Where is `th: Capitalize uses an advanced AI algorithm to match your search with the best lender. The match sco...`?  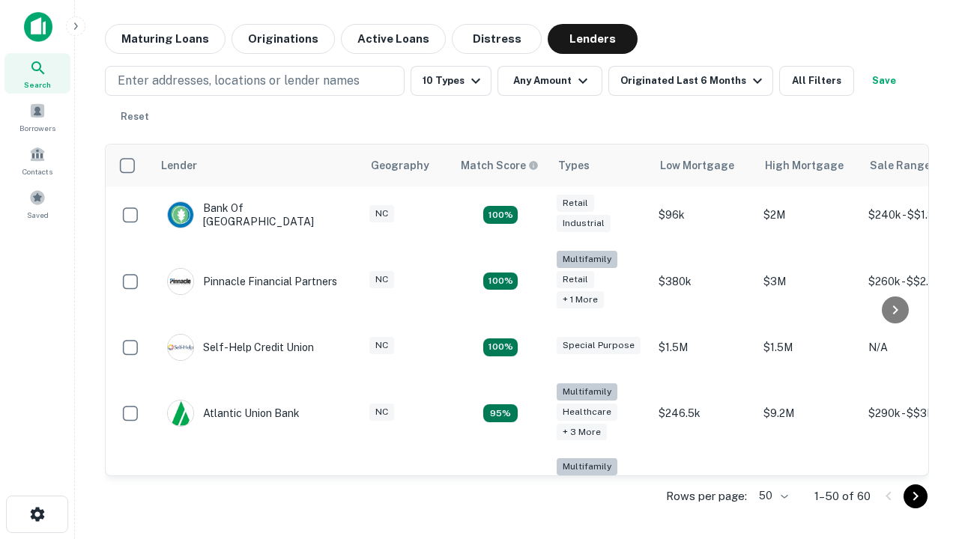
th: Capitalize uses an advanced AI algorithm to match your search with the best lender. The match sco... is located at coordinates (501, 166).